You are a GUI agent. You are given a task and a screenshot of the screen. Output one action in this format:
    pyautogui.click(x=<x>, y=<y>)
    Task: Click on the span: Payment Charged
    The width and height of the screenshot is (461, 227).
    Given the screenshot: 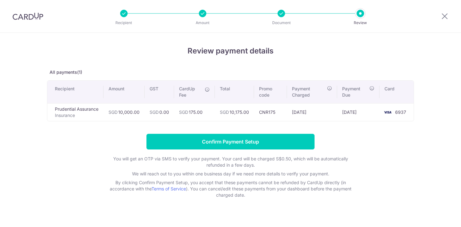 What is the action you would take?
    pyautogui.click(x=308, y=92)
    